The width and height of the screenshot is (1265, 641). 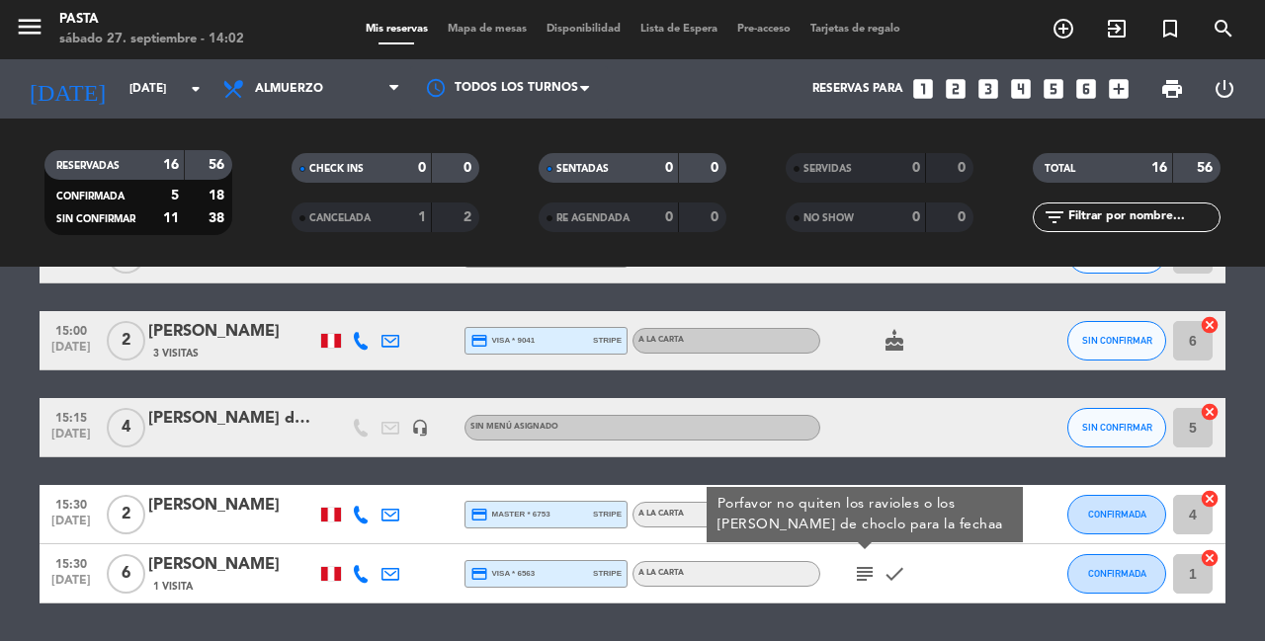 What do you see at coordinates (176, 354) in the screenshot?
I see `span: 3 Visitas` at bounding box center [176, 354].